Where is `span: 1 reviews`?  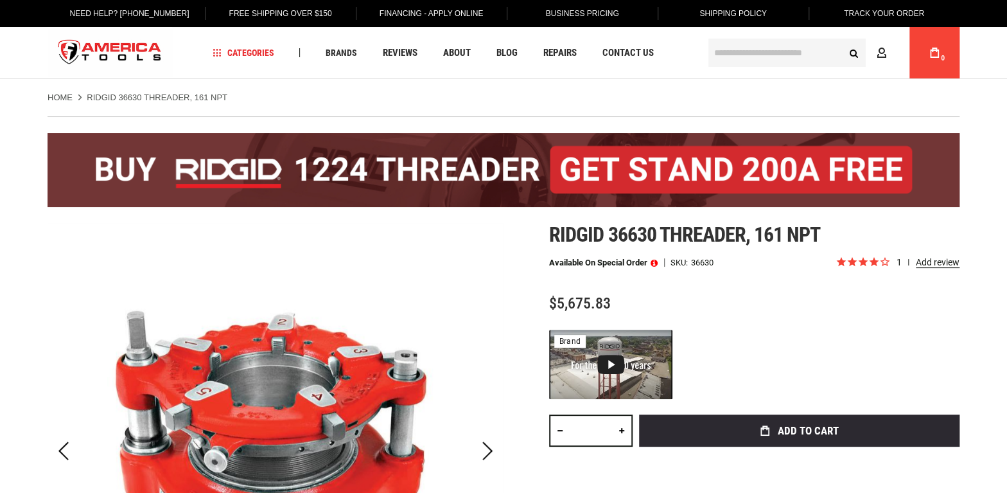
span: 1 reviews is located at coordinates (928, 262).